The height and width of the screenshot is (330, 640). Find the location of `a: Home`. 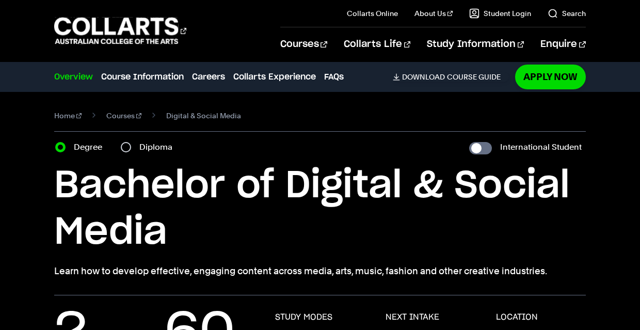

a: Home is located at coordinates (68, 116).